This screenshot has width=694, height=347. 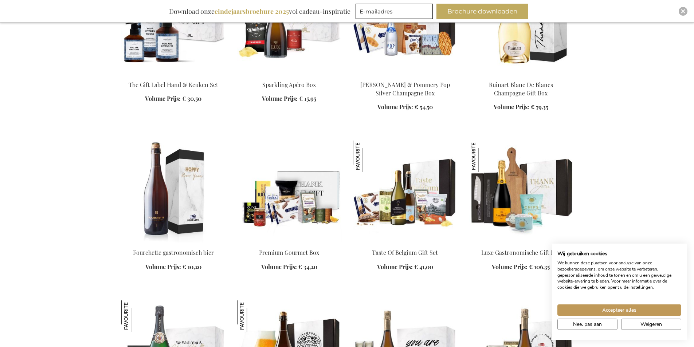 I want to click on a: Volume Prijs: € 15,95, so click(x=289, y=99).